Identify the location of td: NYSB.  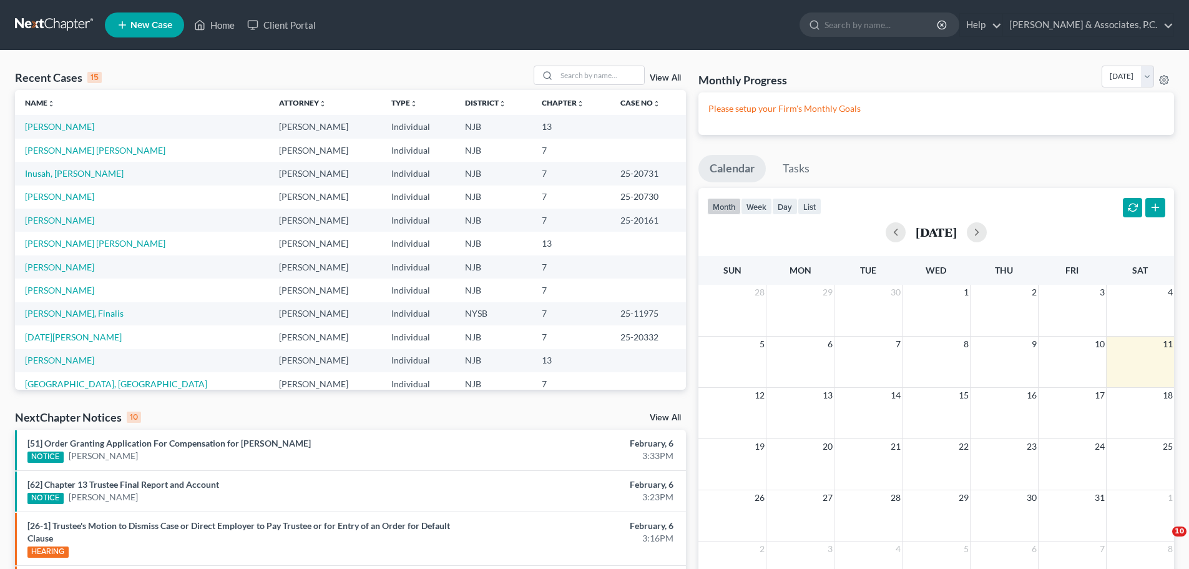
(493, 313).